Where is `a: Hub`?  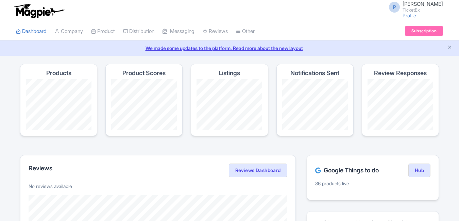
a: Hub is located at coordinates (419, 170).